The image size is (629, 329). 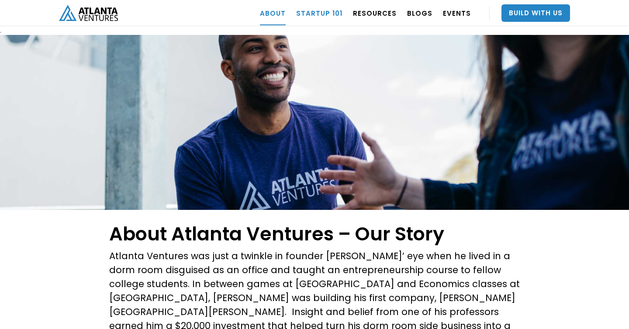 I want to click on a: ABOUT, so click(x=273, y=13).